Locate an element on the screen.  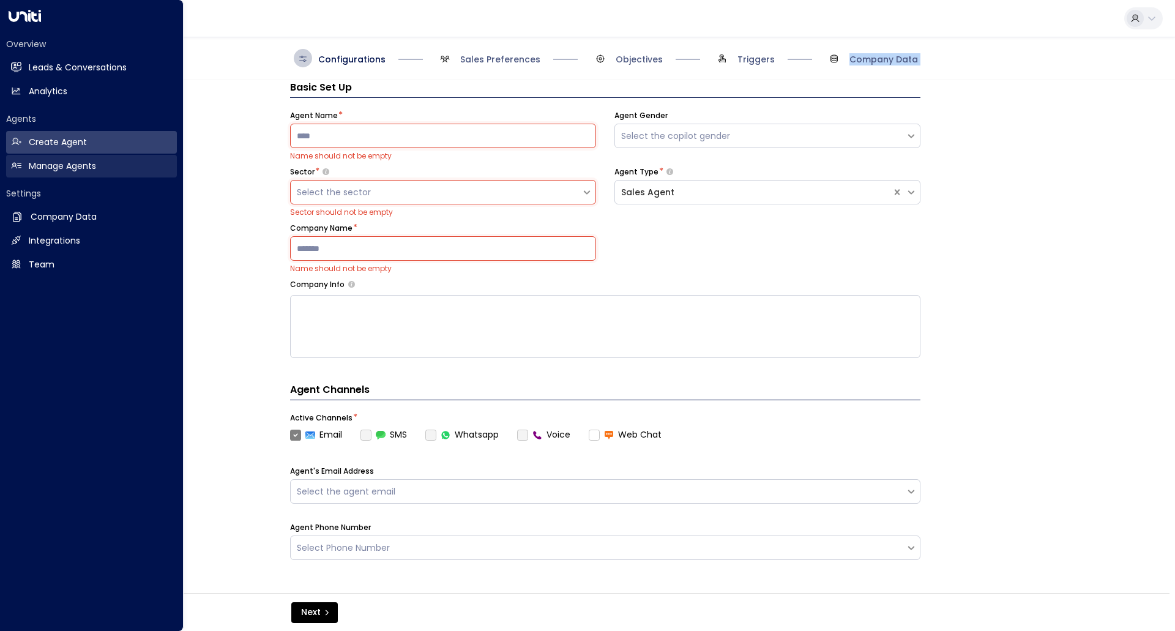
h2: Leads & Conversations is located at coordinates (78, 67).